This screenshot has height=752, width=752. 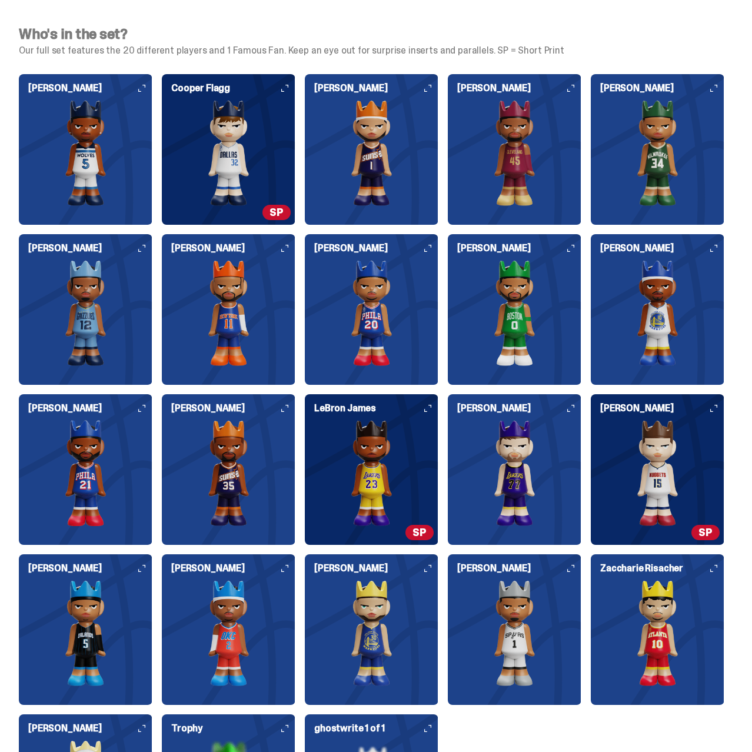 What do you see at coordinates (233, 88) in the screenshot?
I see `h6: Cooper Flagg` at bounding box center [233, 88].